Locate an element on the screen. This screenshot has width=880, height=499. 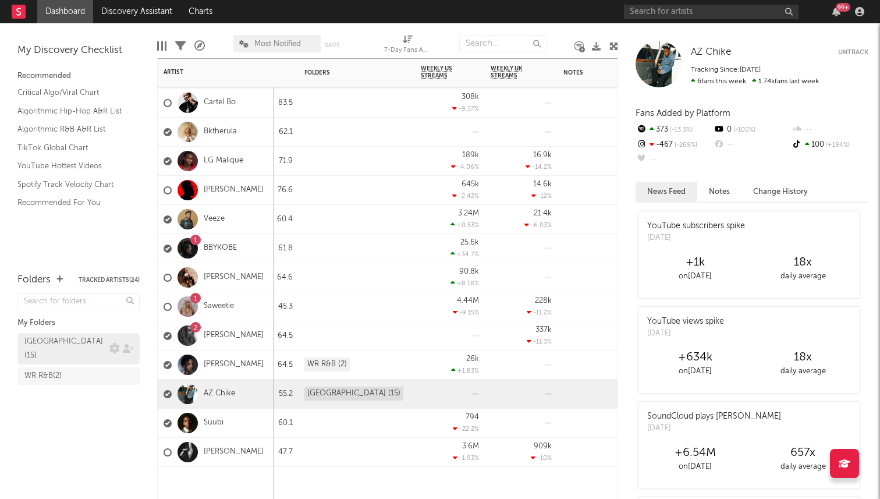
div: YouTube views spike is located at coordinates (686, 321).